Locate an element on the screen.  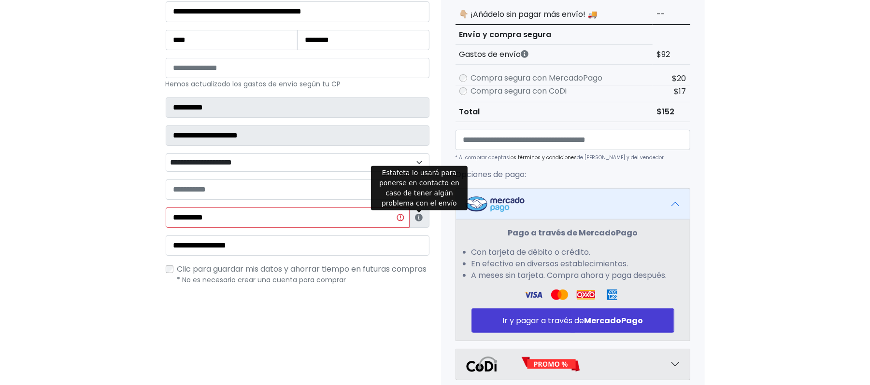
p: Opciones de pago: is located at coordinates (573, 175).